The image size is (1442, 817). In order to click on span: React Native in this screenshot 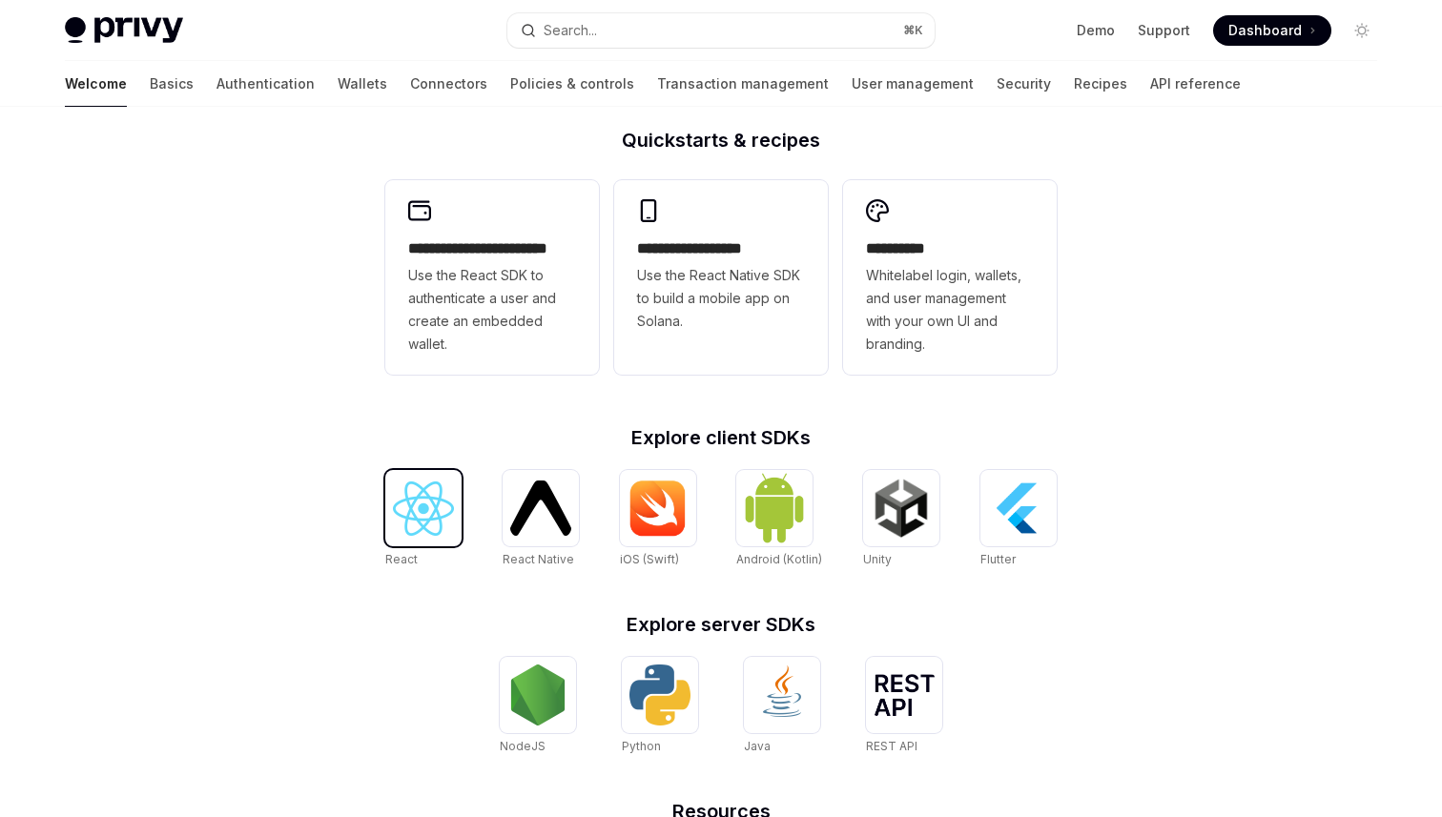, I will do `click(538, 559)`.